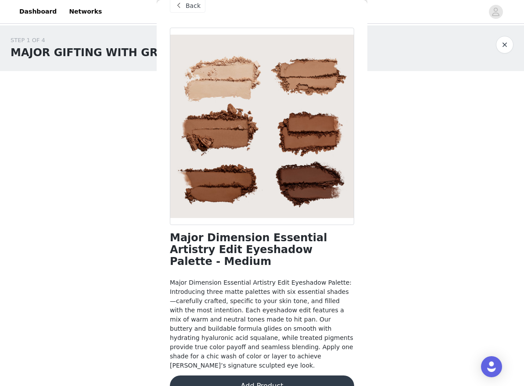 The width and height of the screenshot is (524, 386). Describe the element at coordinates (90, 53) in the screenshot. I see `h1: MAJOR GIFTING WITH GRIN` at that location.